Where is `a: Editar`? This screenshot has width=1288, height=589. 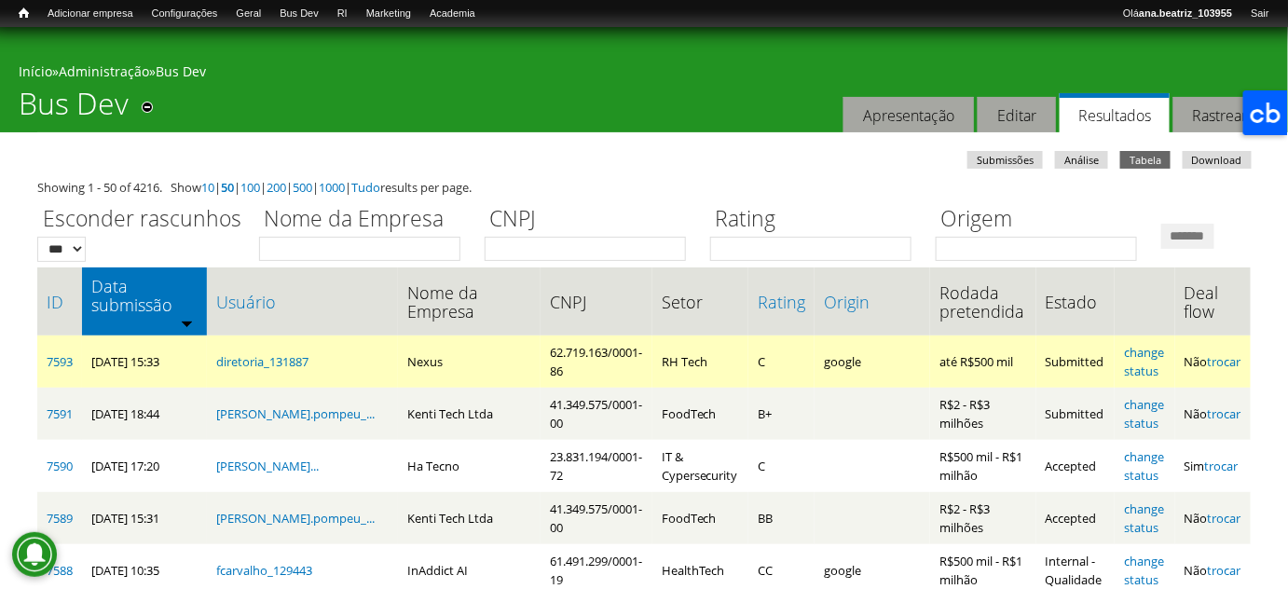
a: Editar is located at coordinates (1017, 115).